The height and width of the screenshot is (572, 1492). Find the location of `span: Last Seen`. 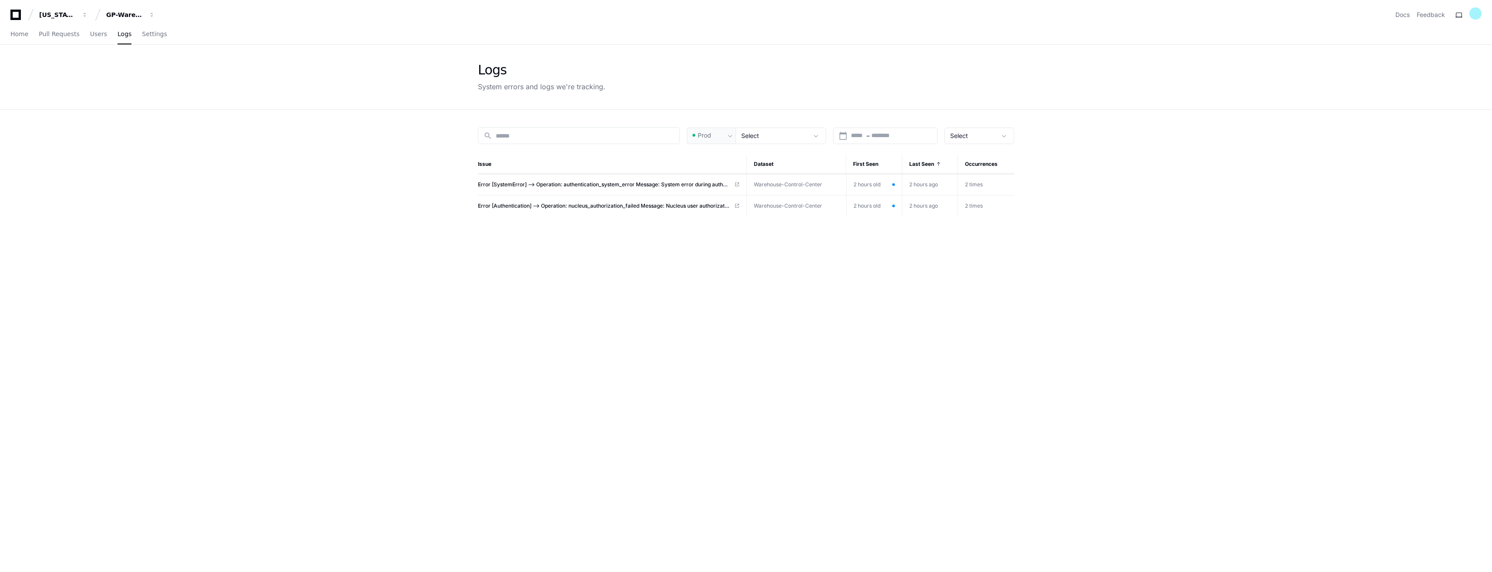

span: Last Seen is located at coordinates (921, 164).